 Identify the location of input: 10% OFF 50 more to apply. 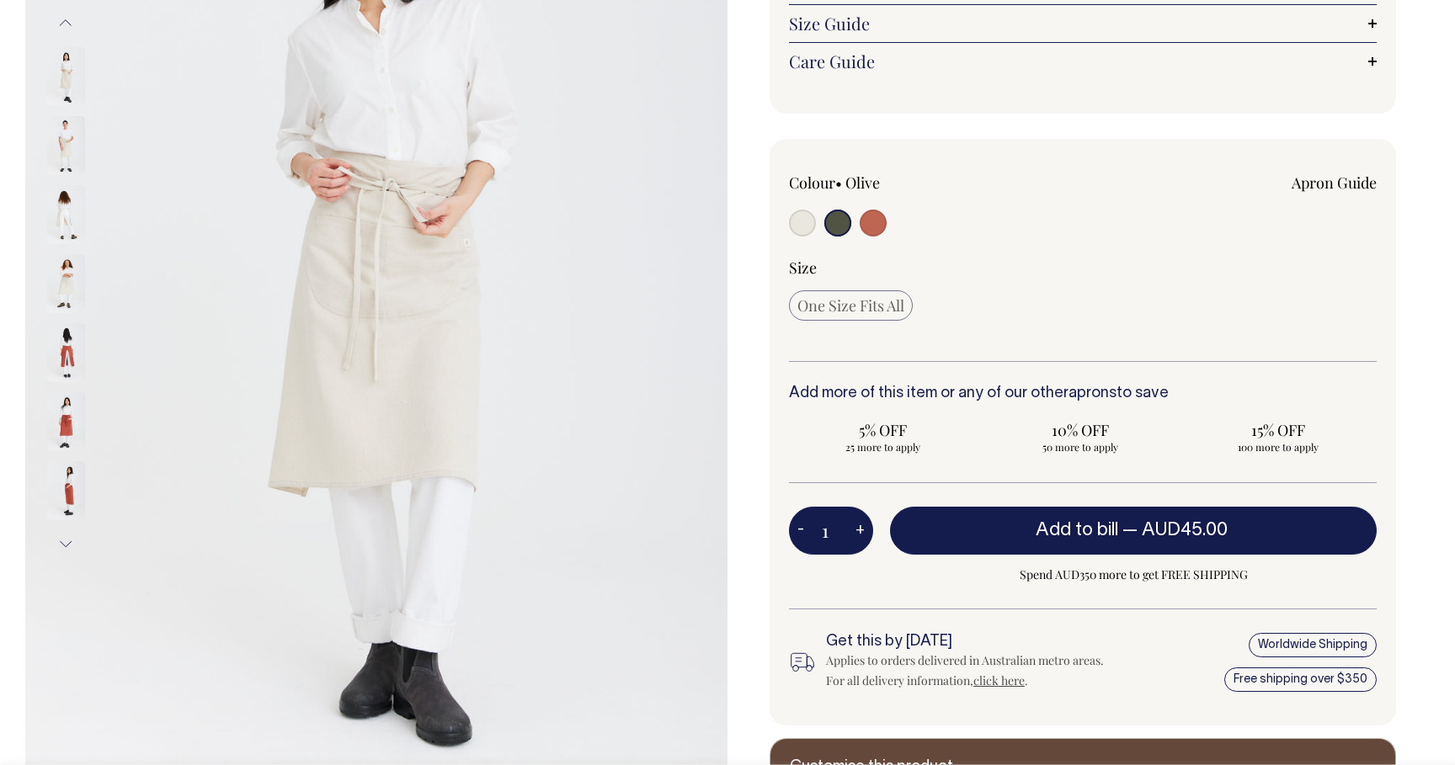
(1080, 437).